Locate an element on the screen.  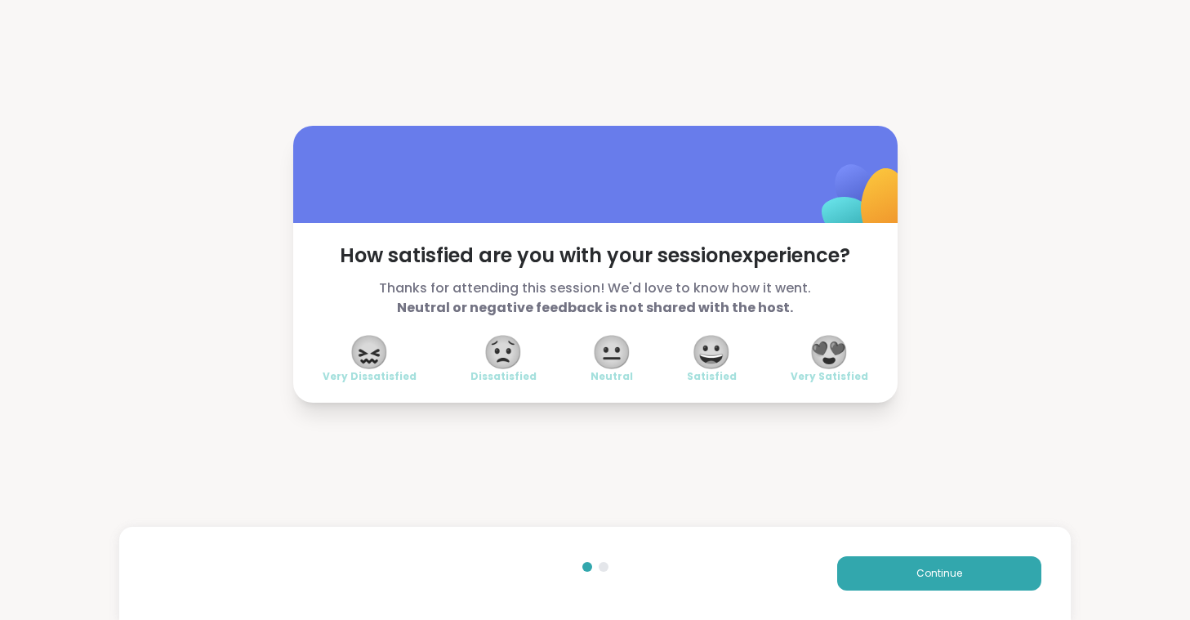
span: Thanks for attending this session! We'd love to know how it went. is located at coordinates (596, 298).